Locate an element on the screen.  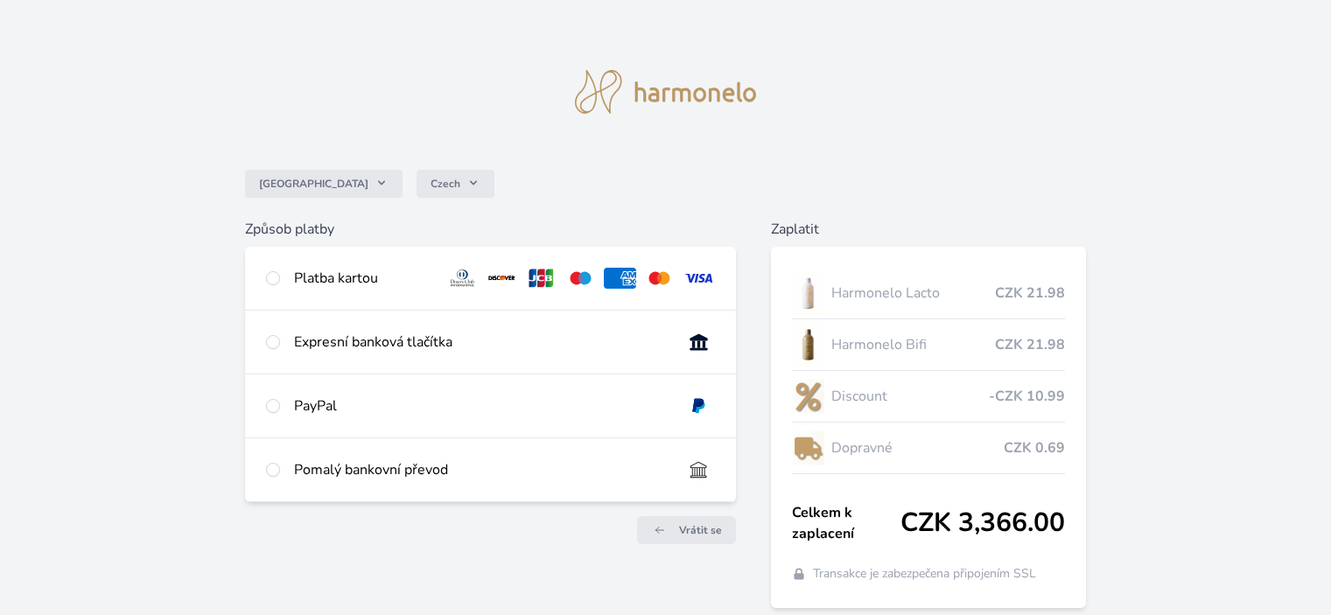
span: Harmonelo Bifi is located at coordinates (913, 345).